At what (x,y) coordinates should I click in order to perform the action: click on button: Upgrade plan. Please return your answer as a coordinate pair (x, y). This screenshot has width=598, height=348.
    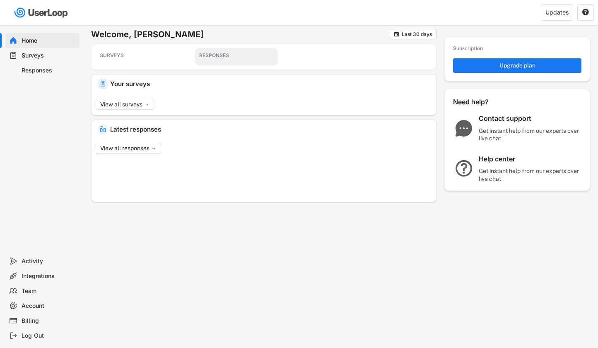
    Looking at the image, I should click on (517, 65).